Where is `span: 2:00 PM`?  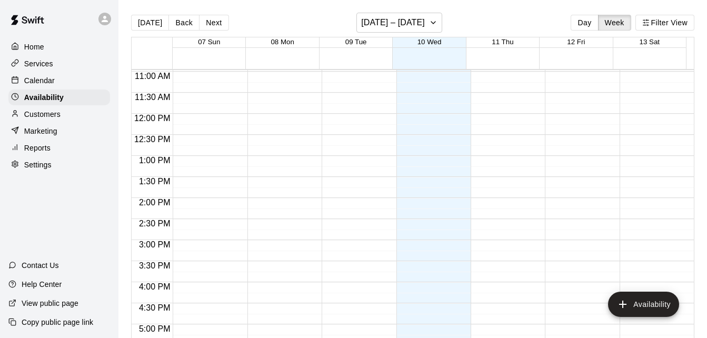 span: 2:00 PM is located at coordinates (155, 202).